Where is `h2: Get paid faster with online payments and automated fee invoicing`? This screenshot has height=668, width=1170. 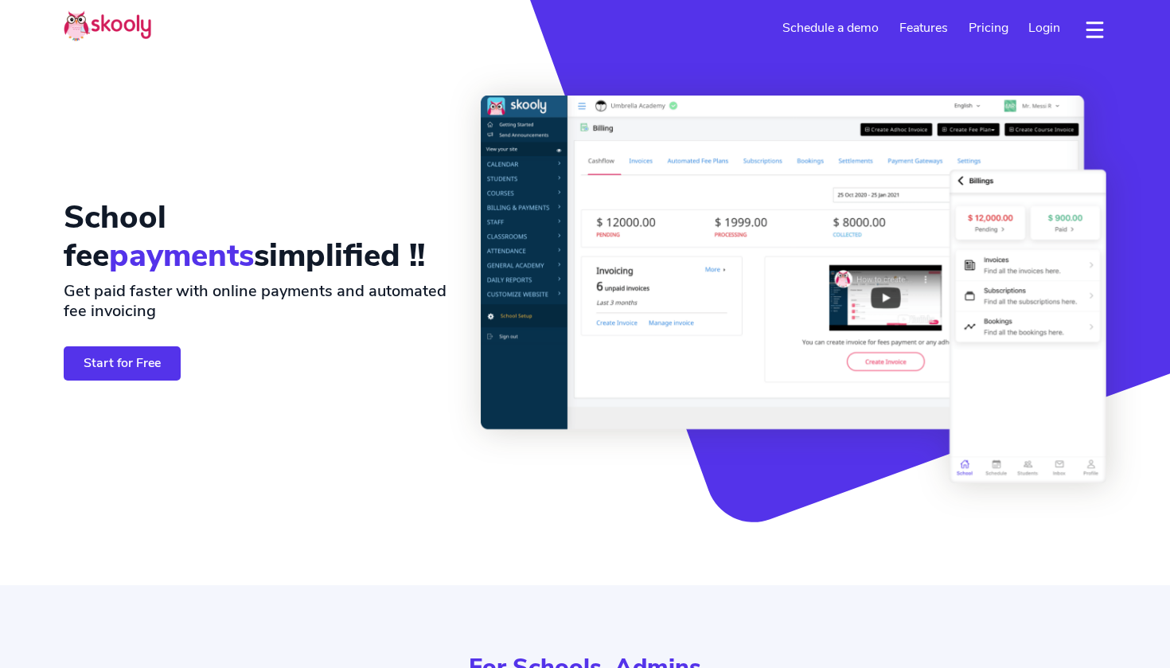 h2: Get paid faster with online payments and automated fee invoicing is located at coordinates (260, 301).